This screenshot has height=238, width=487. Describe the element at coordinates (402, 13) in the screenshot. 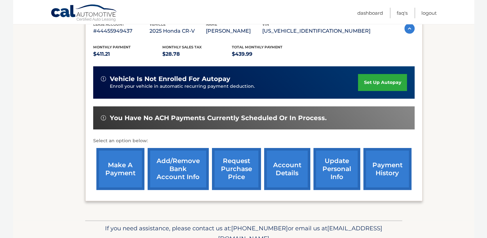

I see `a: FAQ's` at that location.